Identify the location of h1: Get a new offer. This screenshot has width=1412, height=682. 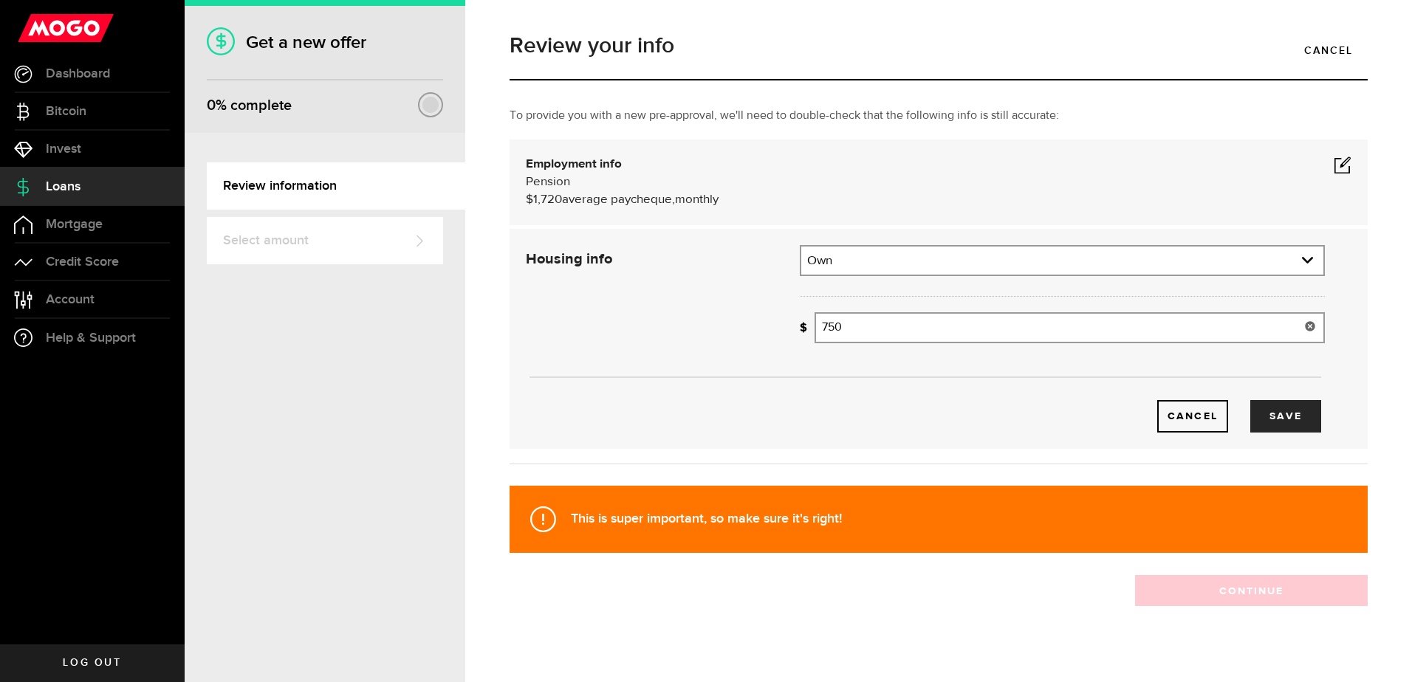
(325, 42).